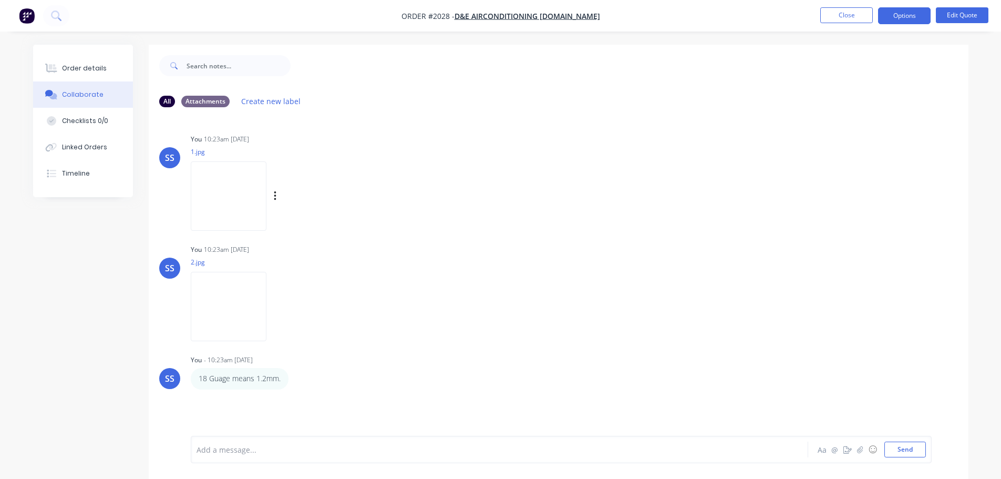 The width and height of the screenshot is (1001, 479). I want to click on button: Order details, so click(83, 68).